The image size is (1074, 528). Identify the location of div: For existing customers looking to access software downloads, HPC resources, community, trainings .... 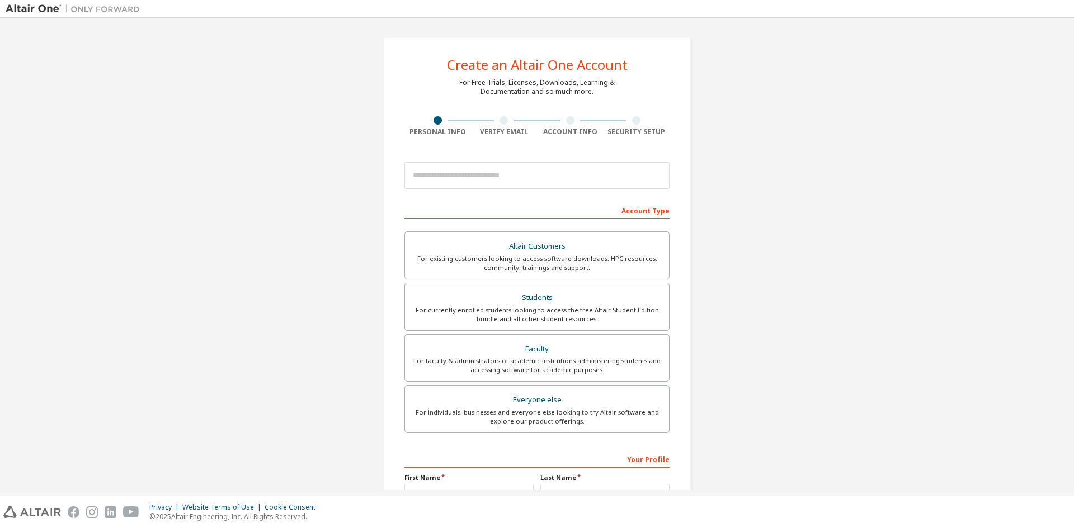
(537, 263).